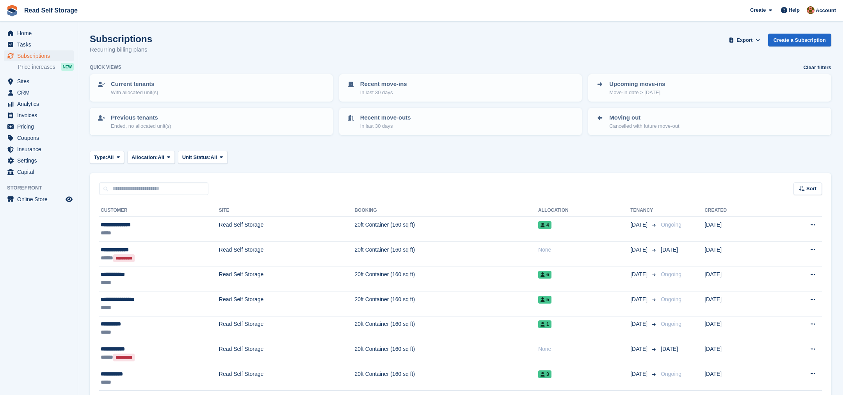 The width and height of the screenshot is (843, 395). I want to click on span: Help, so click(794, 10).